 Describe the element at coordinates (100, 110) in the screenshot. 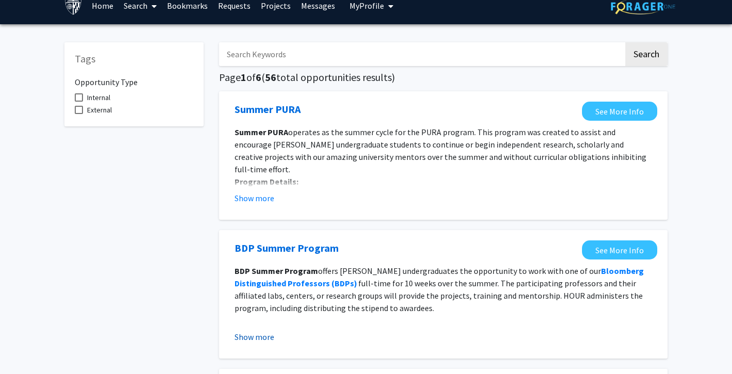

I see `span: External` at that location.